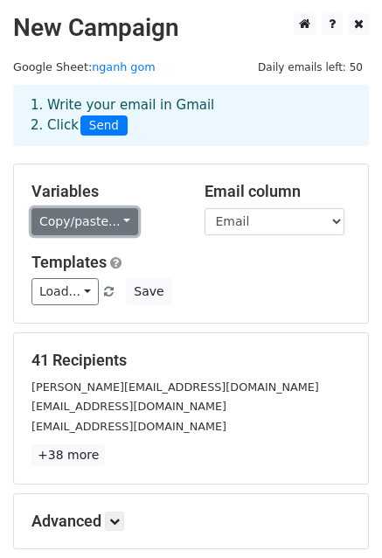 This screenshot has width=382, height=558. I want to click on a: +38 more, so click(68, 455).